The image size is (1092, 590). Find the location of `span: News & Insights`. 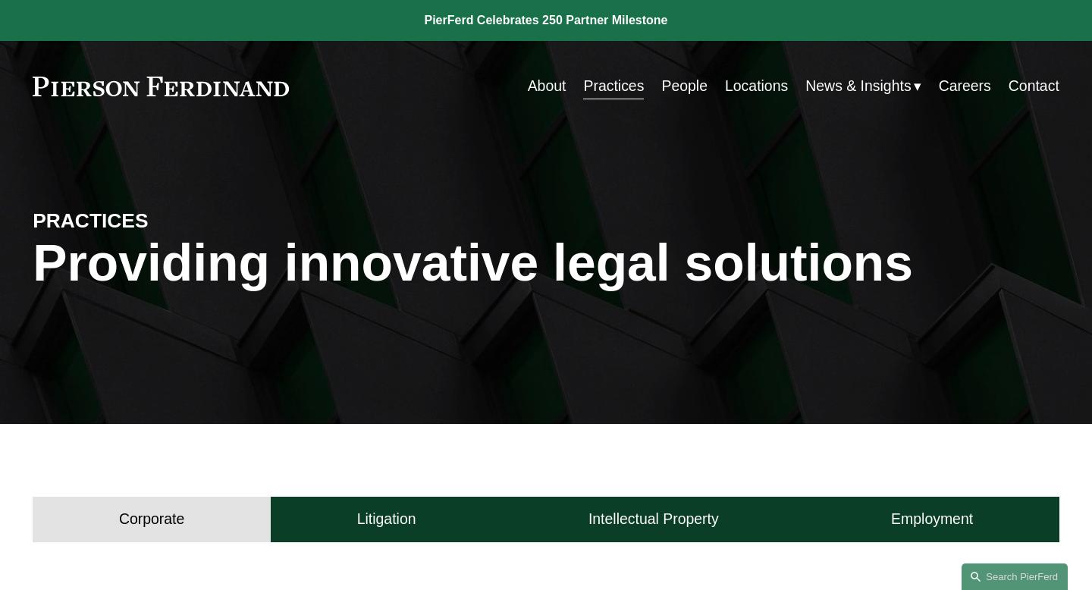

span: News & Insights is located at coordinates (858, 86).